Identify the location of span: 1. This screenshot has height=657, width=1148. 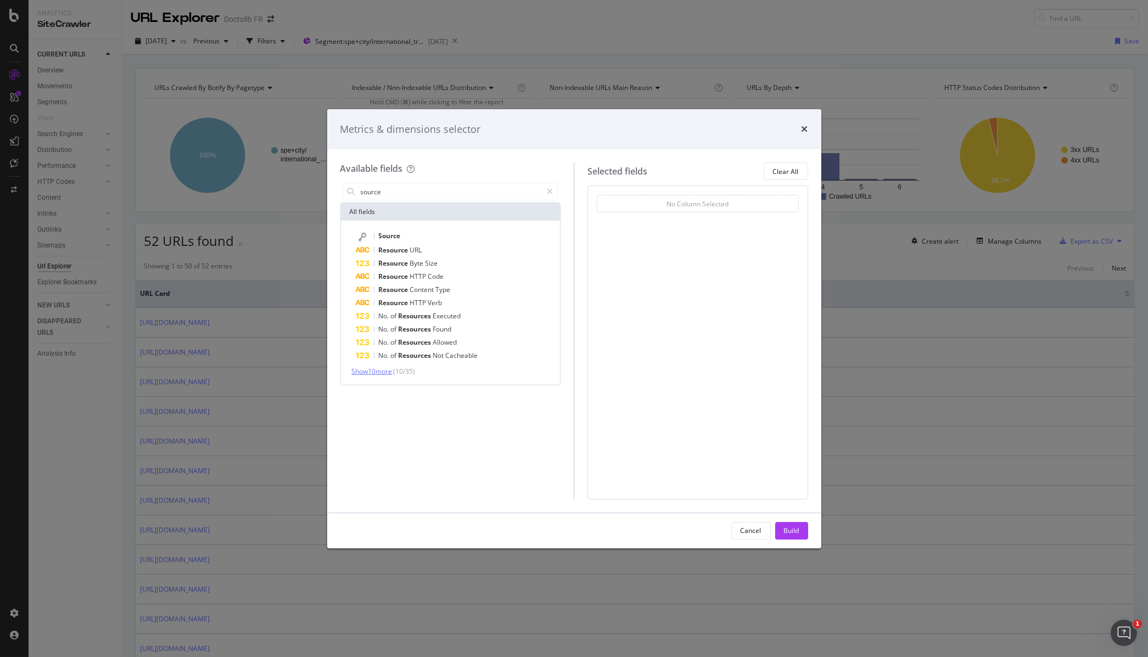
(1138, 624).